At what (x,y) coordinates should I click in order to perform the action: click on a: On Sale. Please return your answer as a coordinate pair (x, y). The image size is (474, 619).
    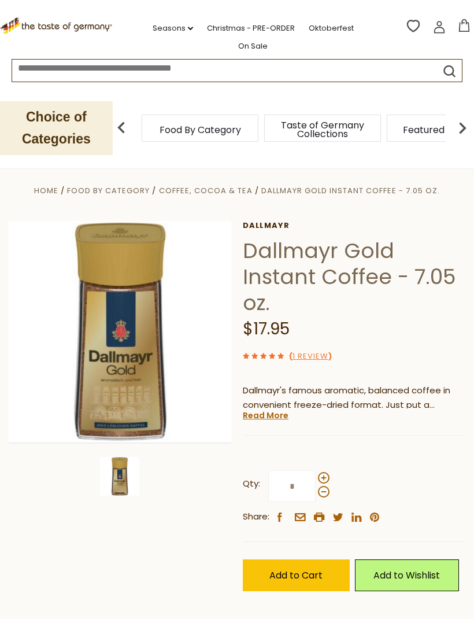
    Looking at the image, I should click on (253, 46).